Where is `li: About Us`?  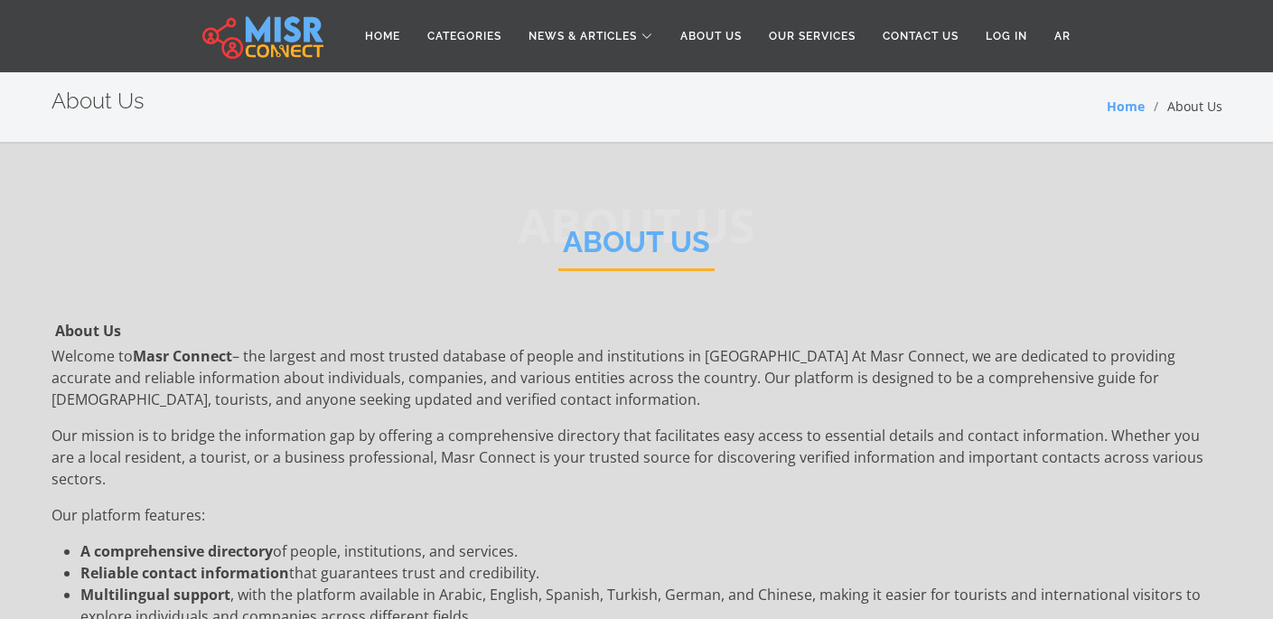 li: About Us is located at coordinates (1183, 106).